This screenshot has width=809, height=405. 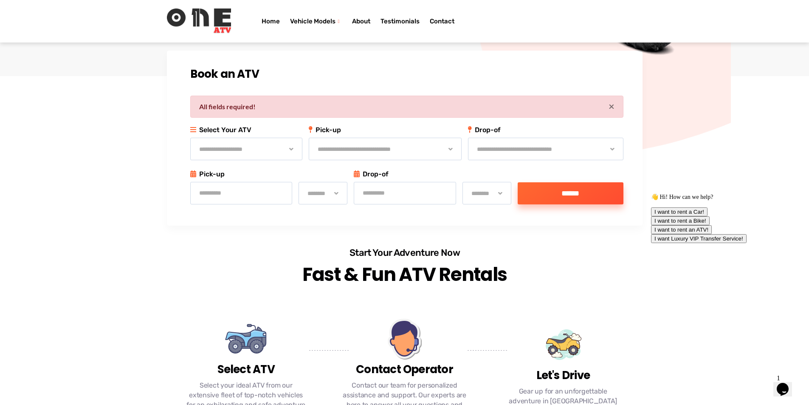 What do you see at coordinates (405, 274) in the screenshot?
I see `h2: Fast & Fun ATV Rentals` at bounding box center [405, 274].